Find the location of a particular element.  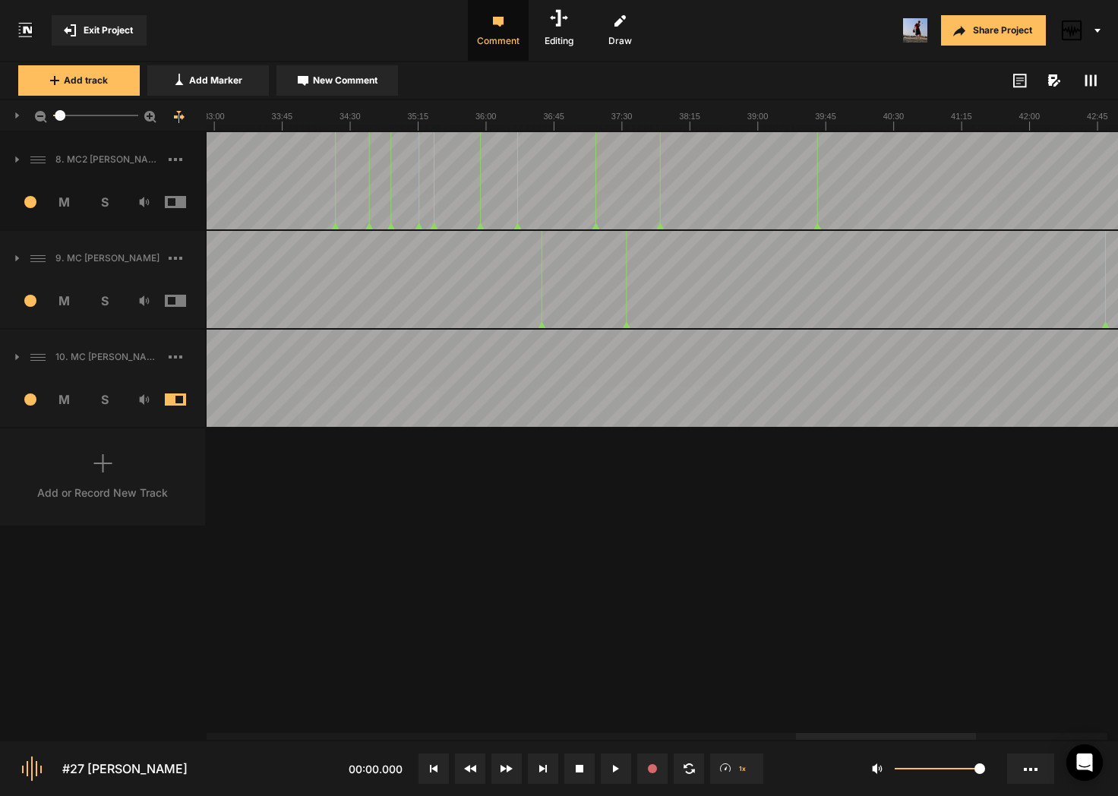

button: 1x is located at coordinates (736, 768).